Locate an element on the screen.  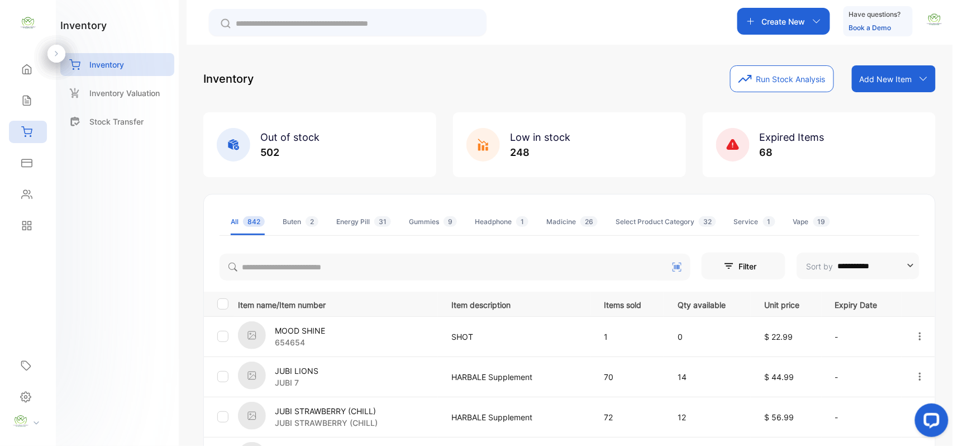
p: Expiry Date is located at coordinates (864, 303).